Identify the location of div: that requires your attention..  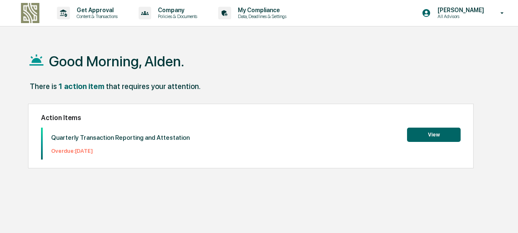
(153, 86).